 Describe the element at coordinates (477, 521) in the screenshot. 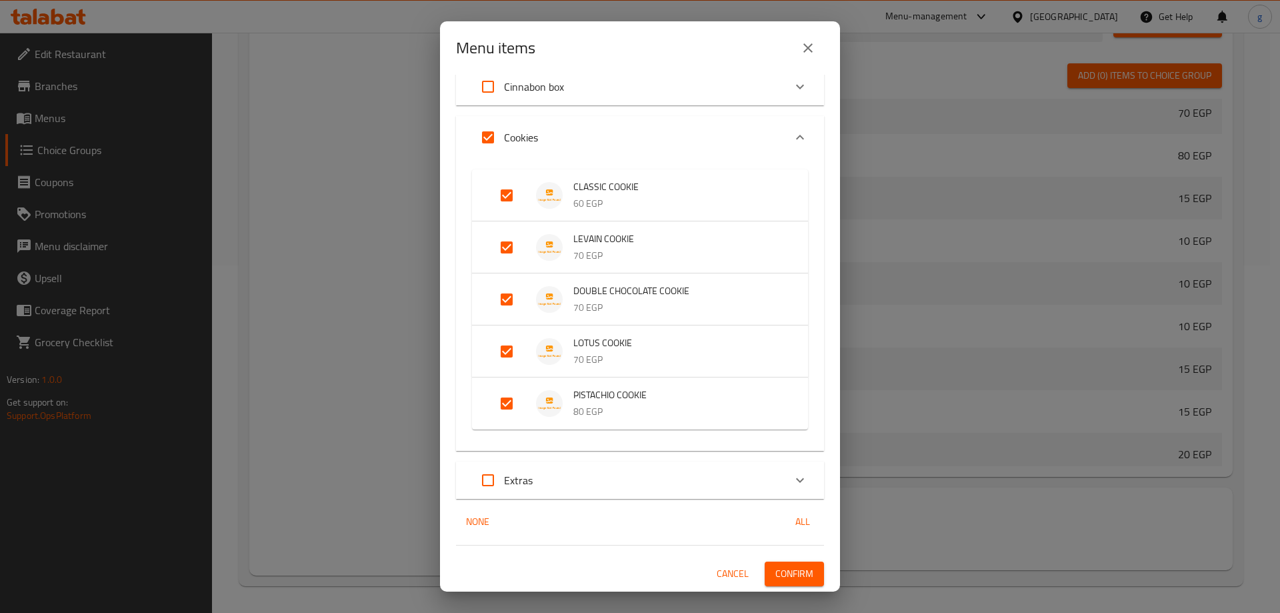

I see `button: None` at that location.